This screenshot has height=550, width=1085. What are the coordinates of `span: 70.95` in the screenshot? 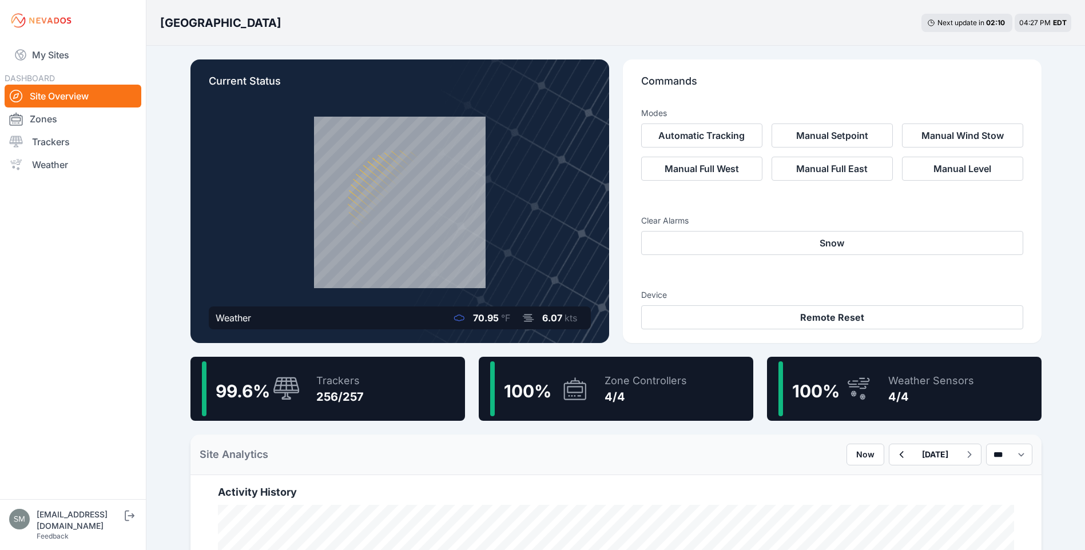 It's located at (486, 318).